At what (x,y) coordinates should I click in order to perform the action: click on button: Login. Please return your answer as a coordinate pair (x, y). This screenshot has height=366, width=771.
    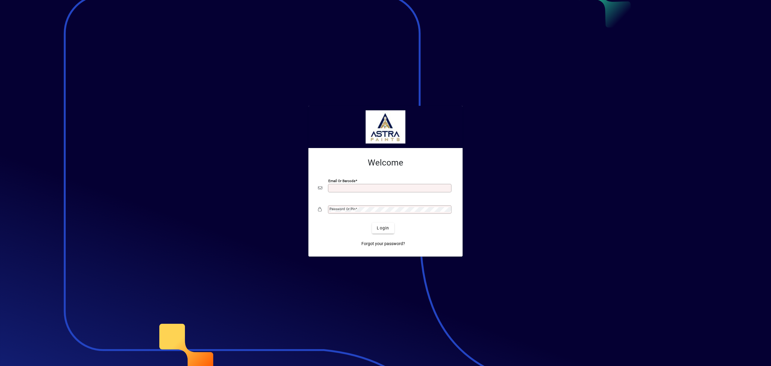
    Looking at the image, I should click on (383, 228).